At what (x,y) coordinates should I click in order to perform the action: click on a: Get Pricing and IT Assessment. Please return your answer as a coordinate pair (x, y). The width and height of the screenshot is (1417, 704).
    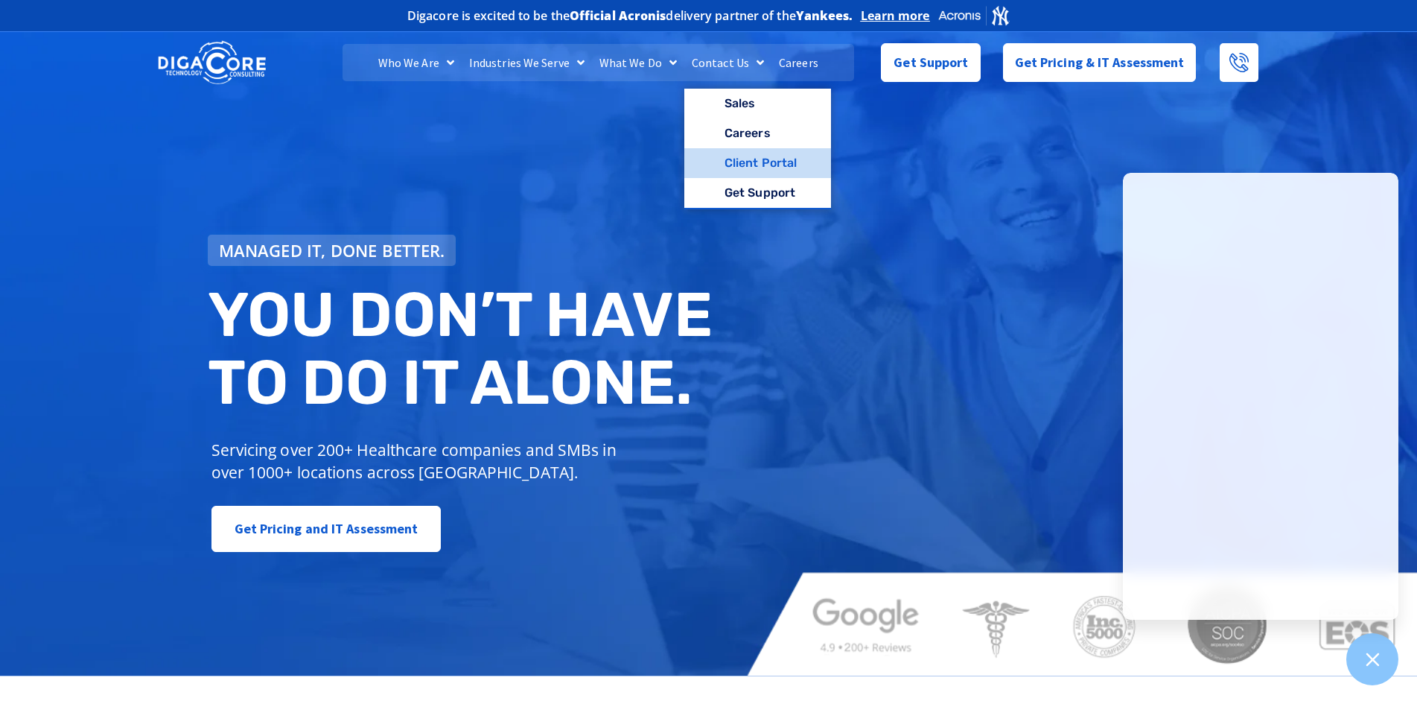
    Looking at the image, I should click on (326, 529).